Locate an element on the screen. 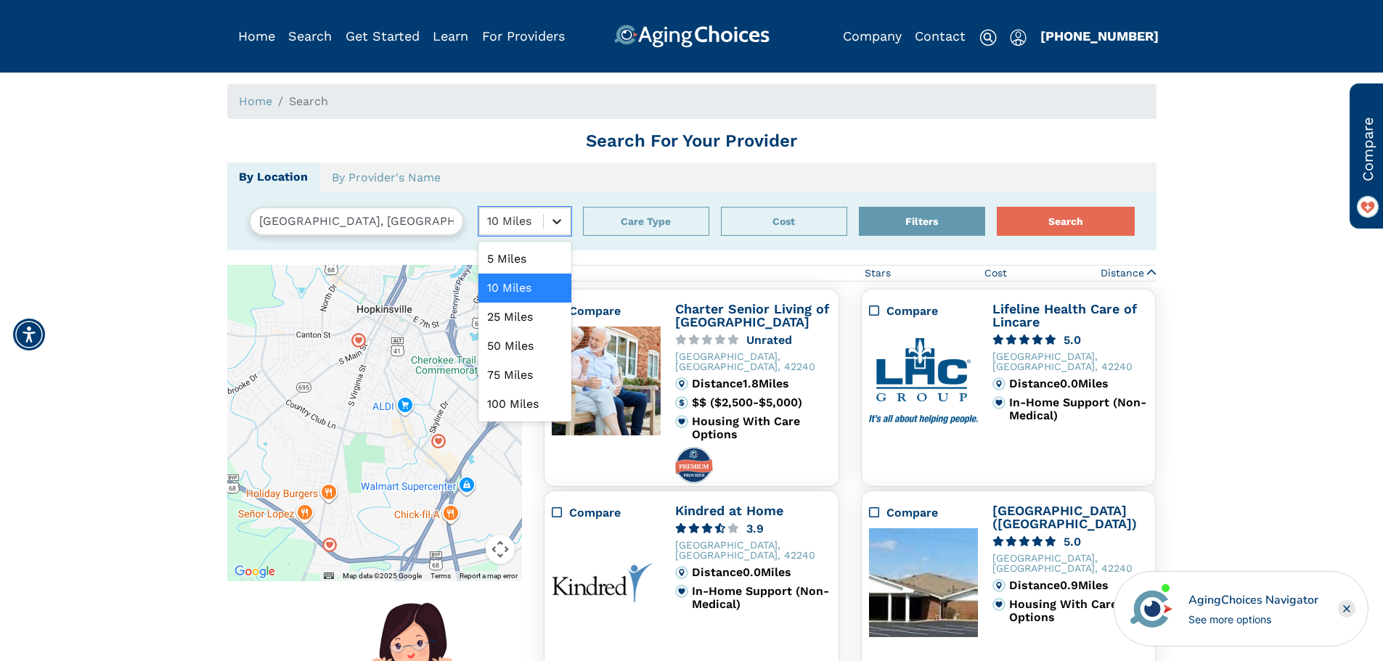 The height and width of the screenshot is (661, 1383). a: Learn is located at coordinates (450, 36).